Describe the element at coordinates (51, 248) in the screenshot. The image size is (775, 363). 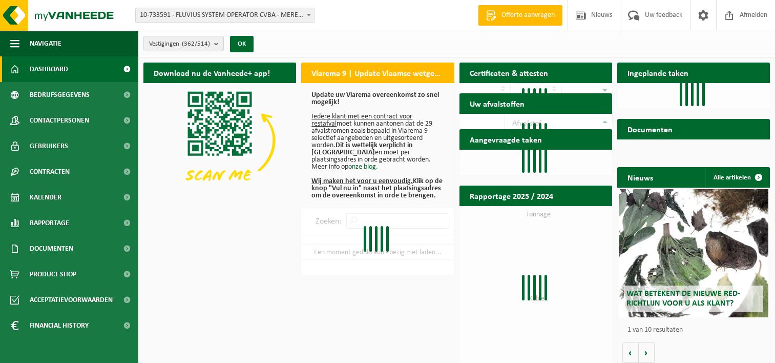
I see `span: Documenten` at that location.